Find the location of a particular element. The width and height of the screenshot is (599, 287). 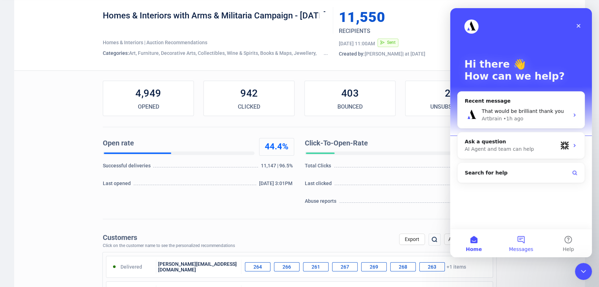

div: Last opened is located at coordinates (118, 185).